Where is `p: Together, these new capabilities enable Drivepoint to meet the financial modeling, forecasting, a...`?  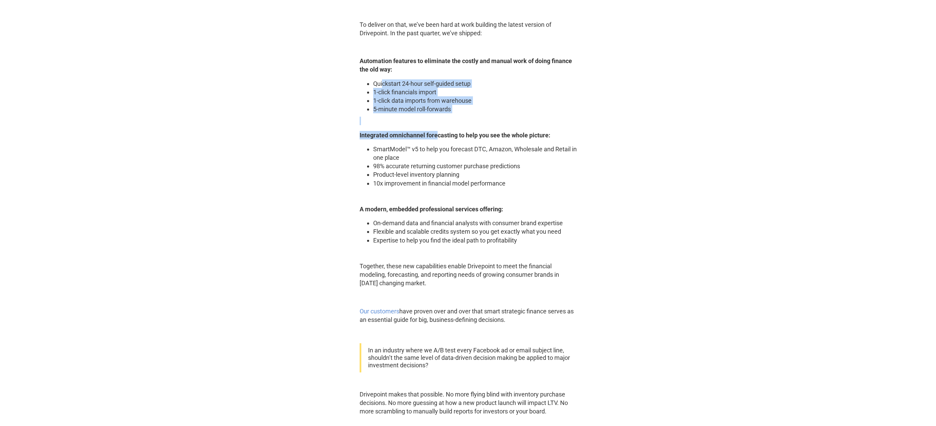 p: Together, these new capabilities enable Drivepoint to meet the financial modeling, forecasting, a... is located at coordinates (468, 275).